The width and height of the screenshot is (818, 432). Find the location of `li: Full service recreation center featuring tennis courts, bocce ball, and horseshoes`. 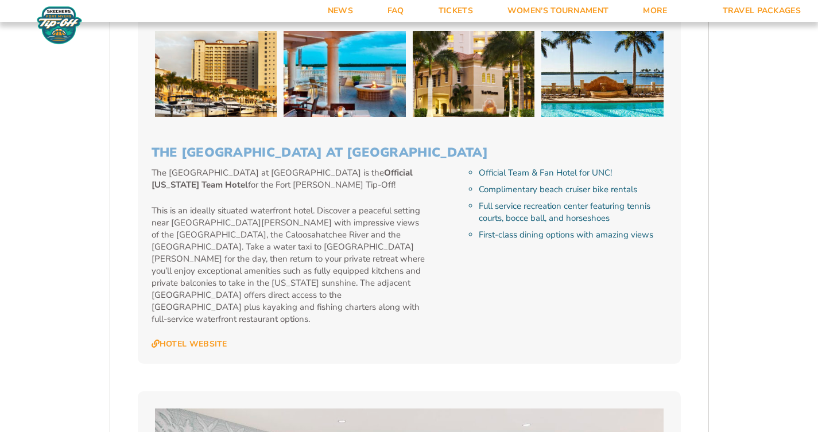

li: Full service recreation center featuring tennis courts, bocce ball, and horseshoes is located at coordinates (572, 212).